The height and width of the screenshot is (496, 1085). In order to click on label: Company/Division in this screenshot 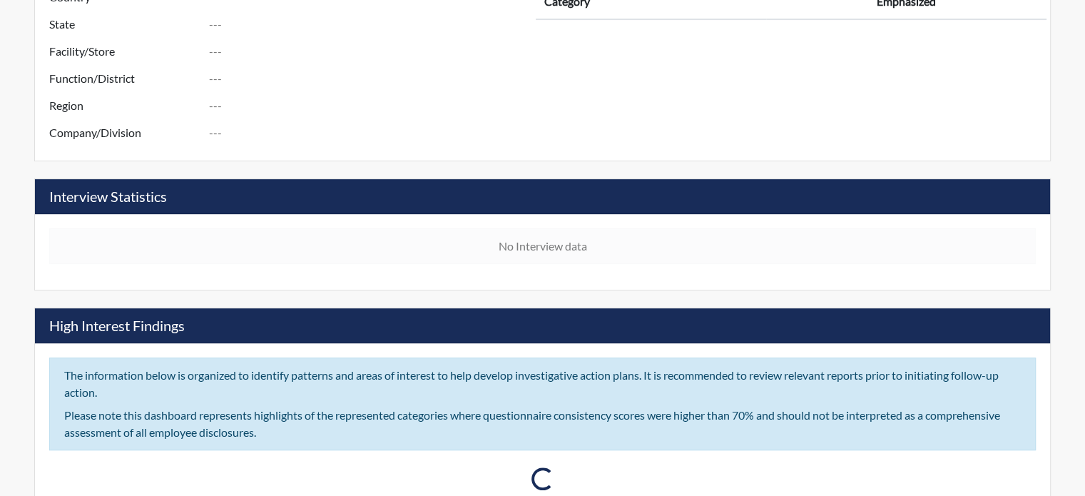, I will do `click(123, 133)`.